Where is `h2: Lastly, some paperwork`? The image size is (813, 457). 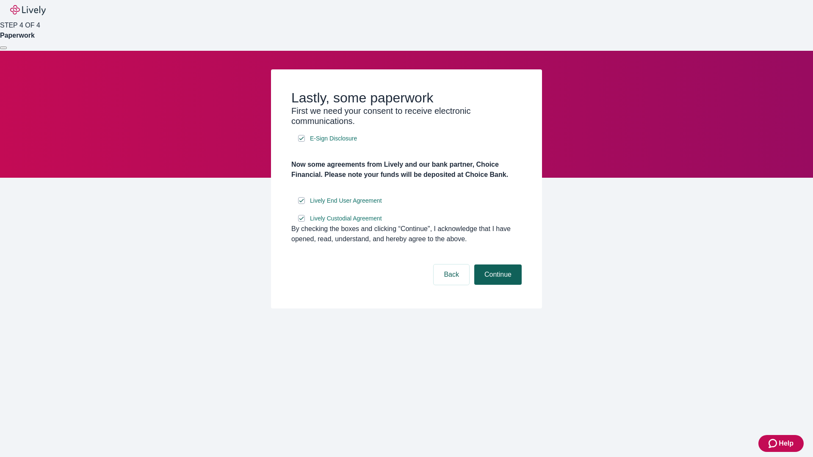 h2: Lastly, some paperwork is located at coordinates (406, 98).